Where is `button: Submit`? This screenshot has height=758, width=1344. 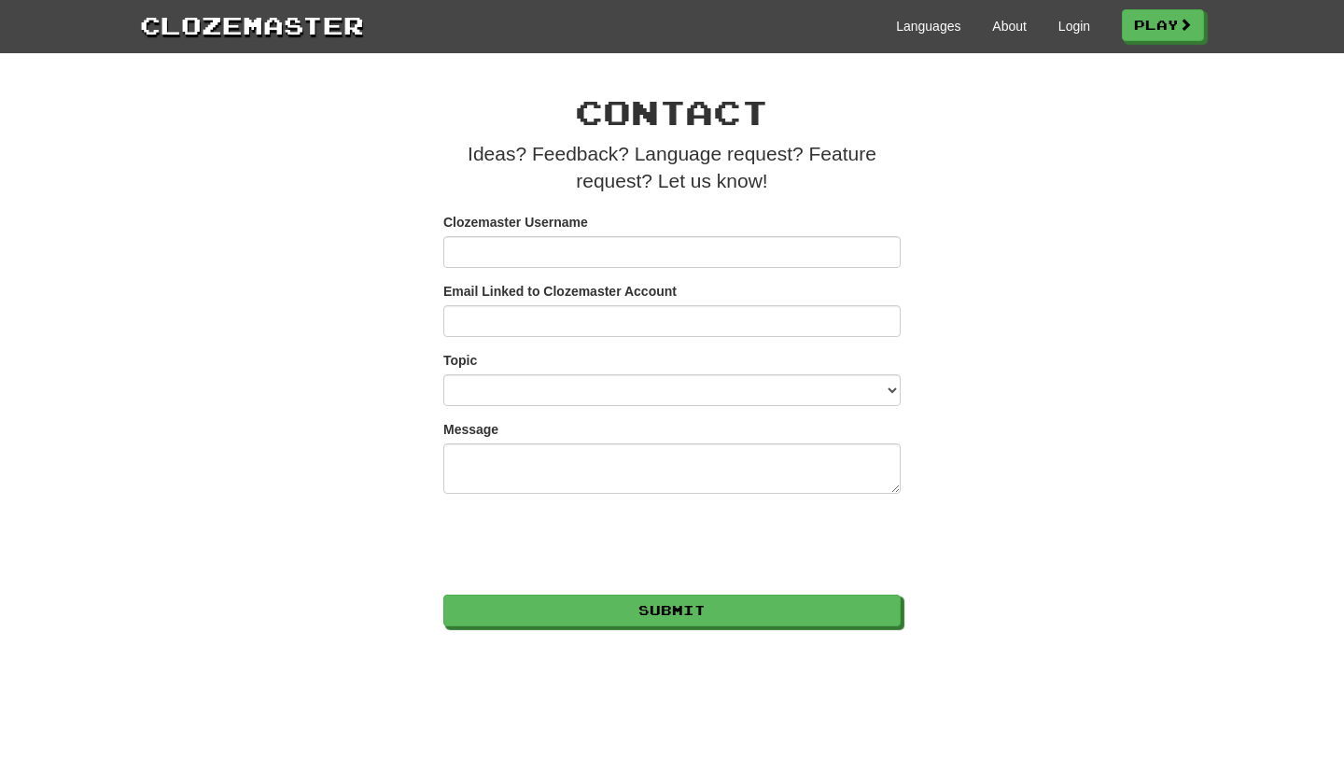
button: Submit is located at coordinates (672, 610).